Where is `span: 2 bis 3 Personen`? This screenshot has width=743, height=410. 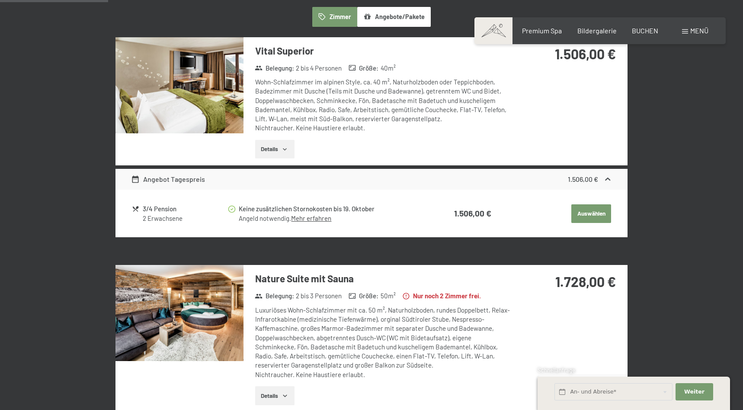 span: 2 bis 3 Personen is located at coordinates (319, 296).